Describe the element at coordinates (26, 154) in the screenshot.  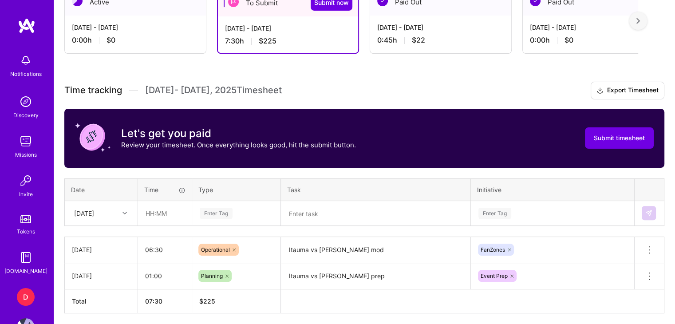
I see `div: Missions` at that location.